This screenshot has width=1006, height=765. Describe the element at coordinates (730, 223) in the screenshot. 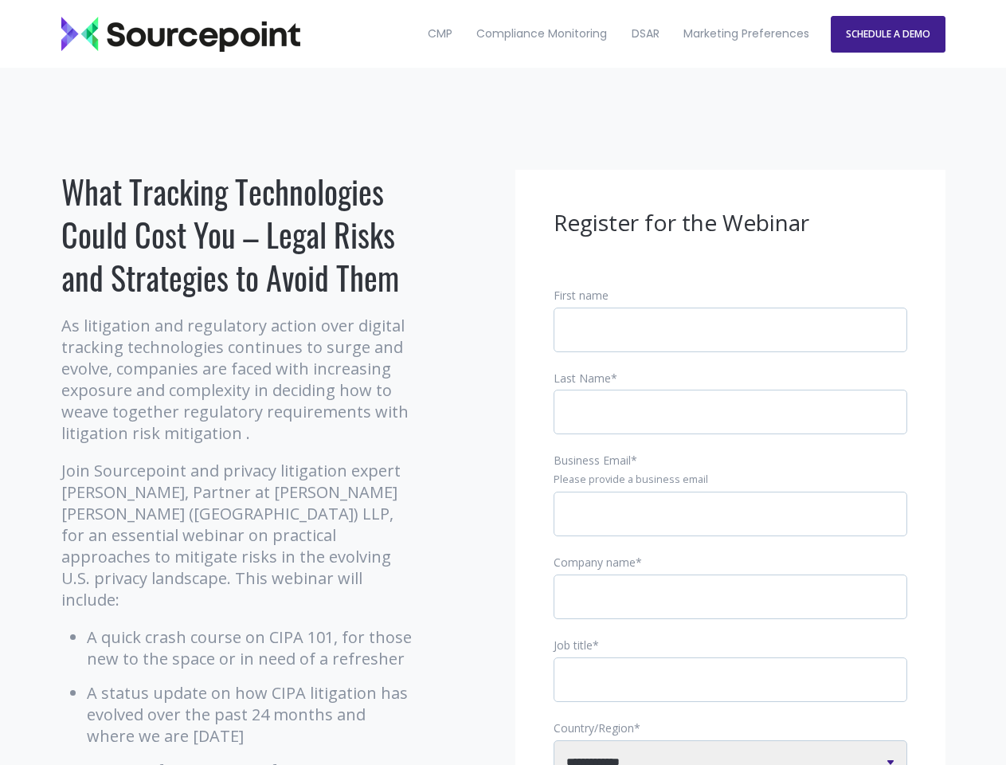

I see `h3: Register for the Webinar` at that location.